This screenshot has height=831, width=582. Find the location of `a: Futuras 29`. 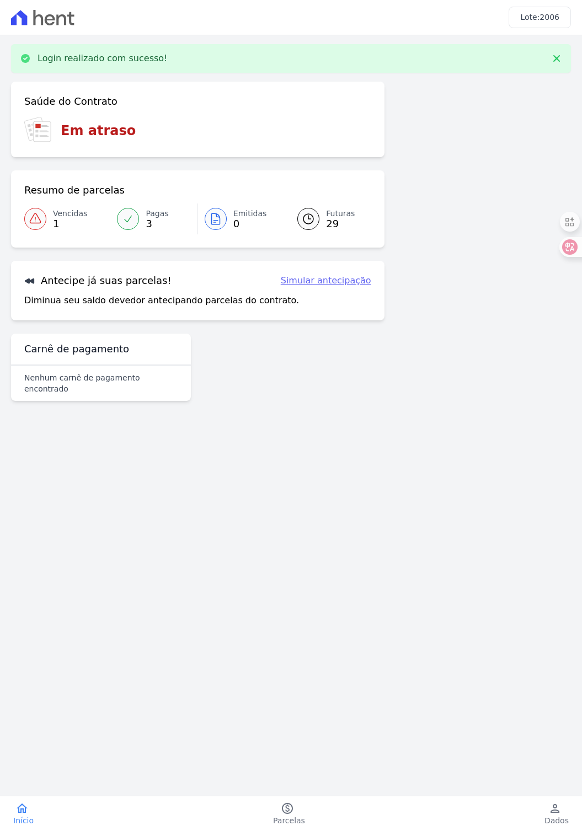

a: Futuras 29 is located at coordinates (327, 219).